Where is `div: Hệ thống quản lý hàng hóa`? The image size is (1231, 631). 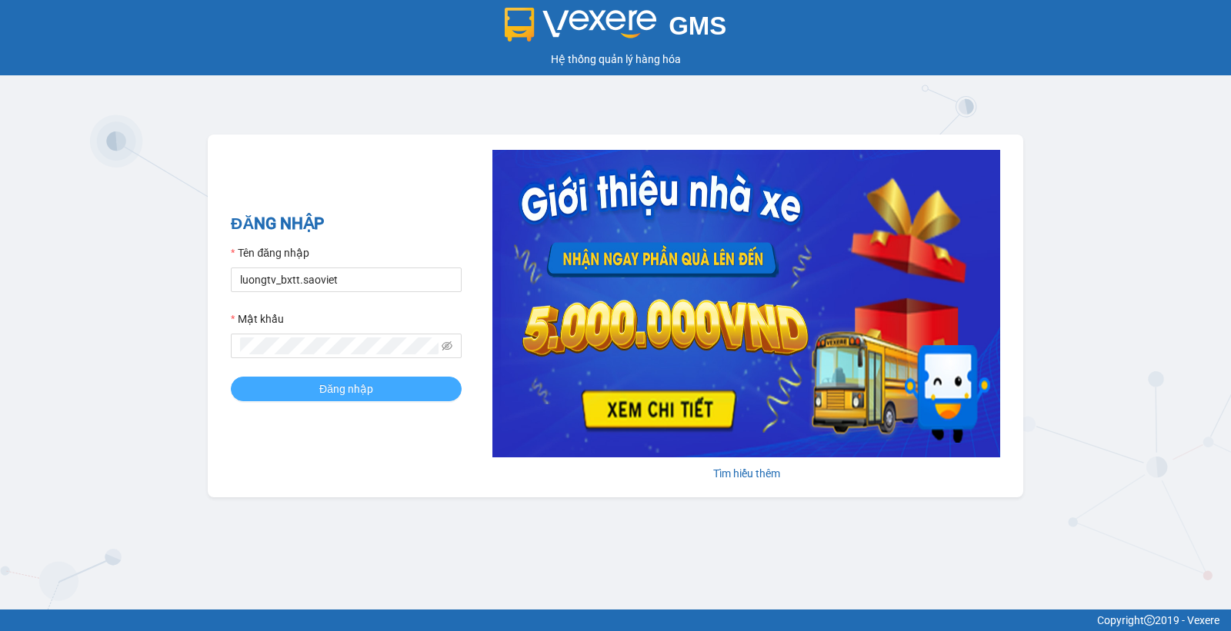 div: Hệ thống quản lý hàng hóa is located at coordinates (615, 59).